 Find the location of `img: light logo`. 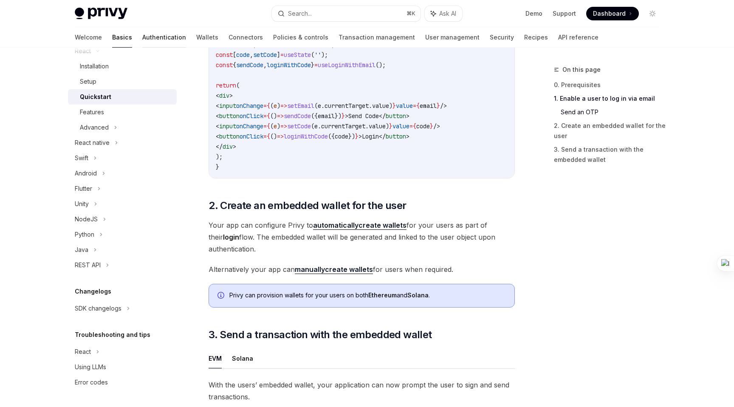

img: light logo is located at coordinates (101, 14).